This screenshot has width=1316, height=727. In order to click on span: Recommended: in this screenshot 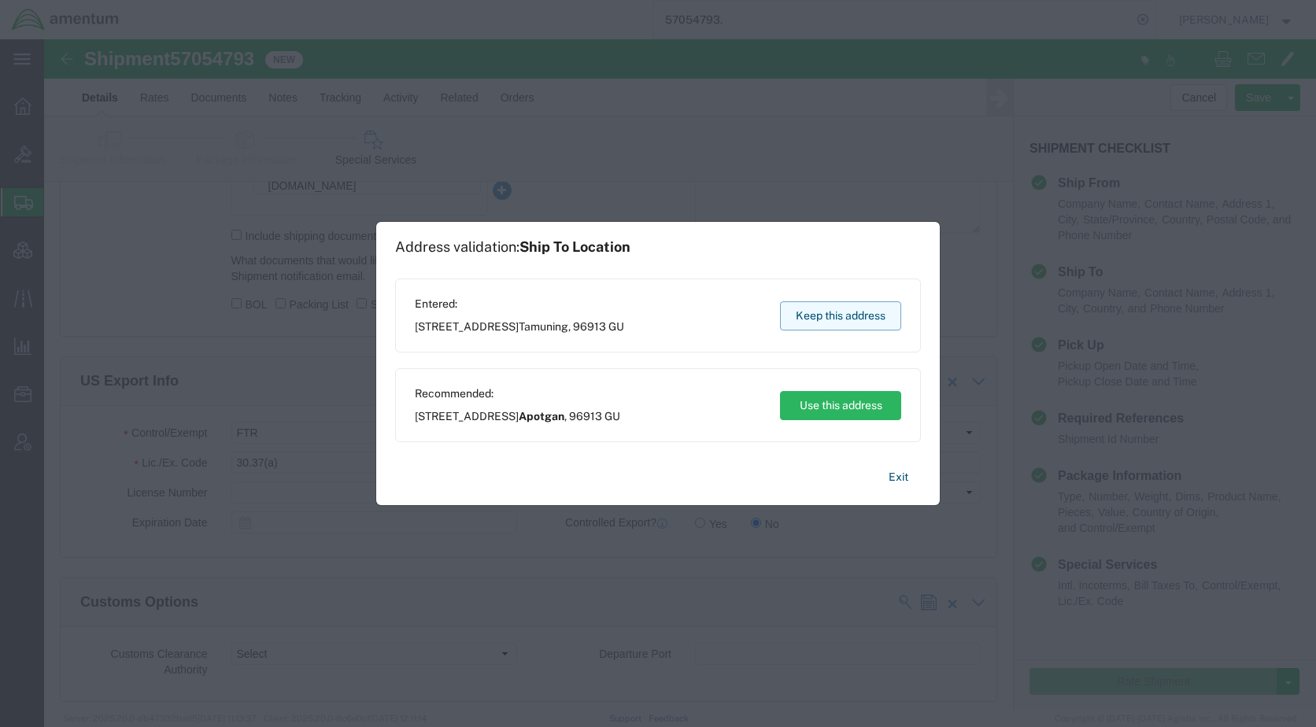, I will do `click(517, 394)`.